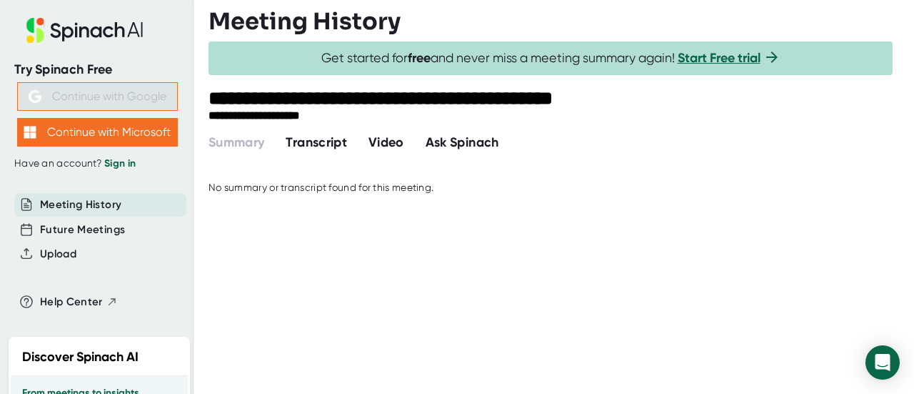 The image size is (914, 394). I want to click on button: Video, so click(386, 142).